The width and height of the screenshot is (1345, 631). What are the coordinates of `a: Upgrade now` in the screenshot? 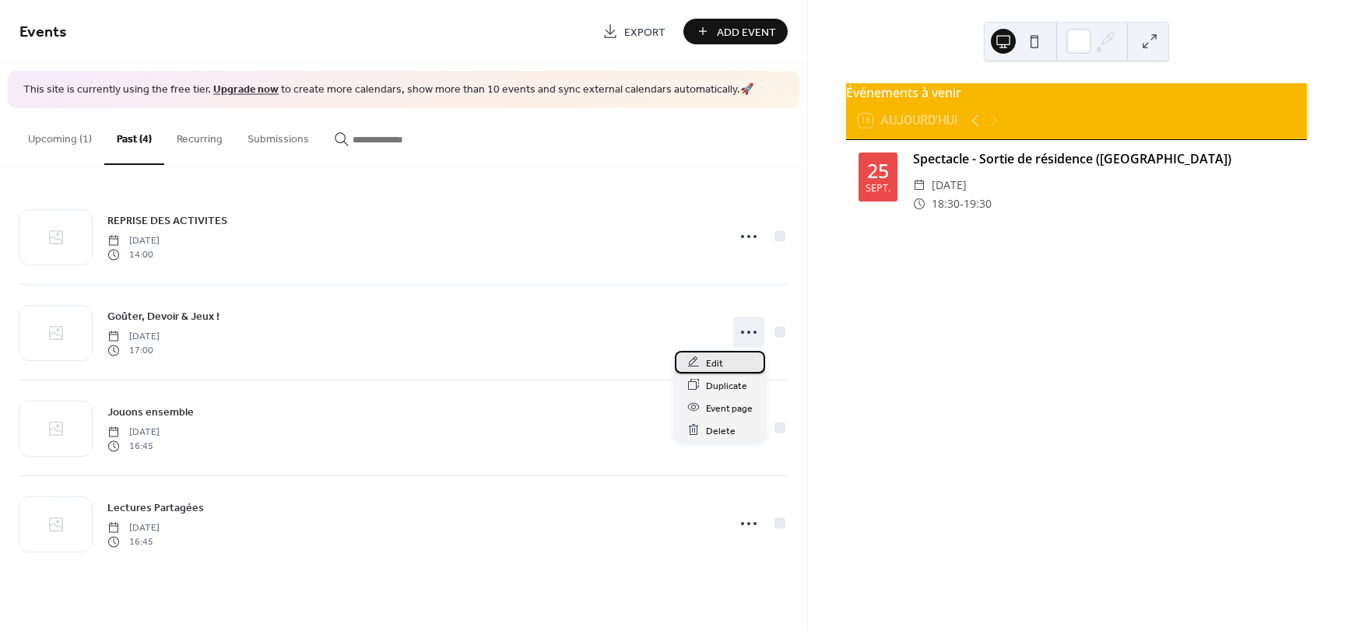 It's located at (246, 90).